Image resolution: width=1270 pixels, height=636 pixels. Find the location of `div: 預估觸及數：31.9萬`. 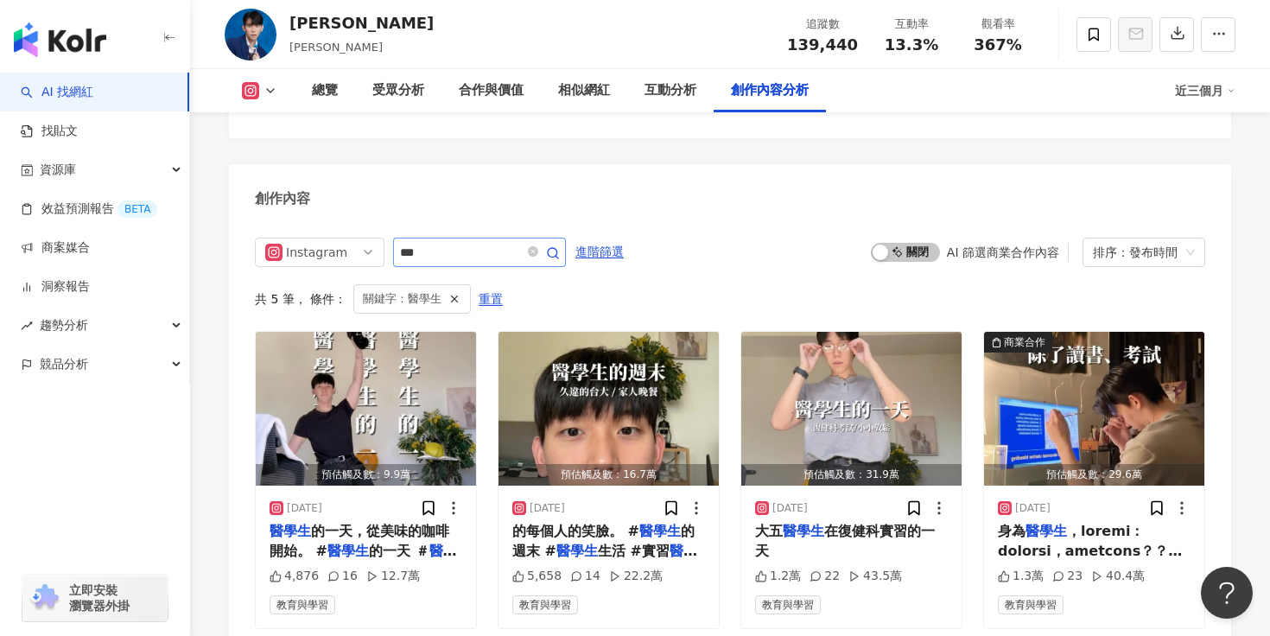

div: 預估觸及數：31.9萬 is located at coordinates (851, 474).